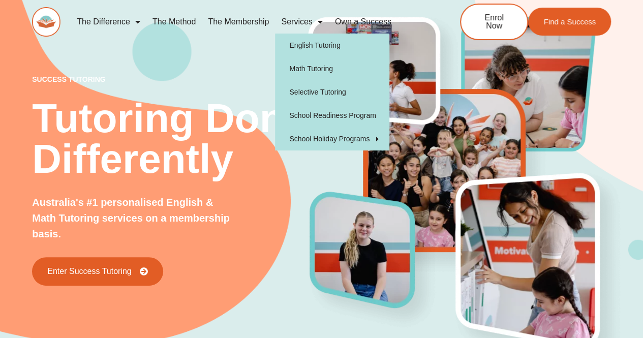  I want to click on div: Chat Widget, so click(558, 280).